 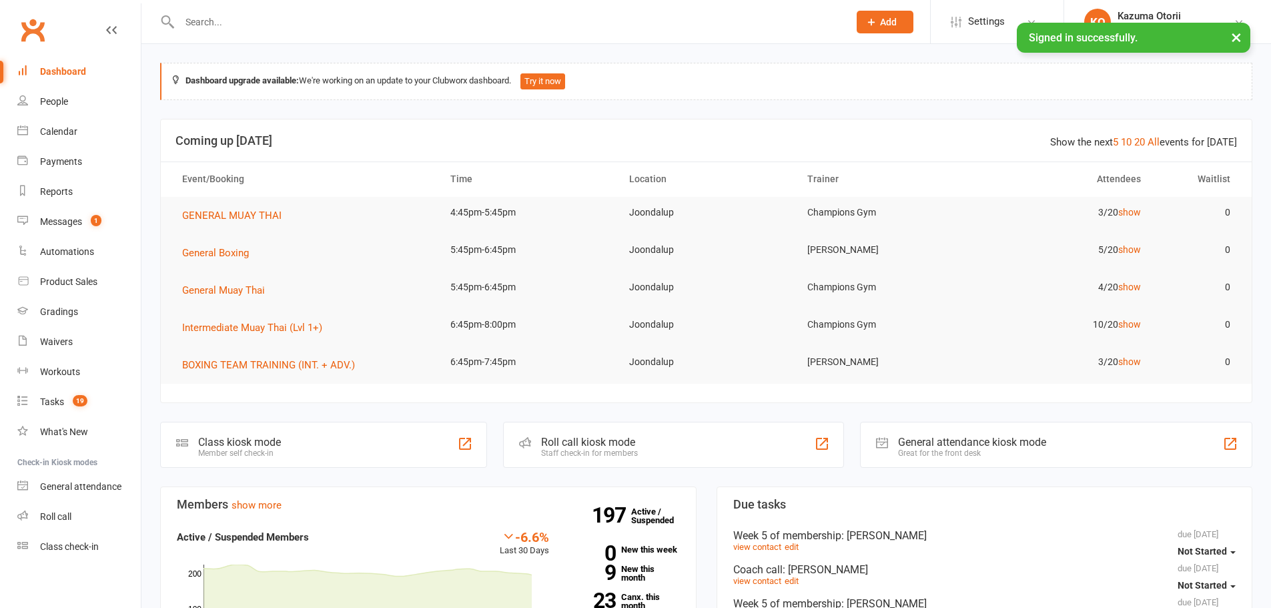 I want to click on button: Try it now, so click(x=542, y=81).